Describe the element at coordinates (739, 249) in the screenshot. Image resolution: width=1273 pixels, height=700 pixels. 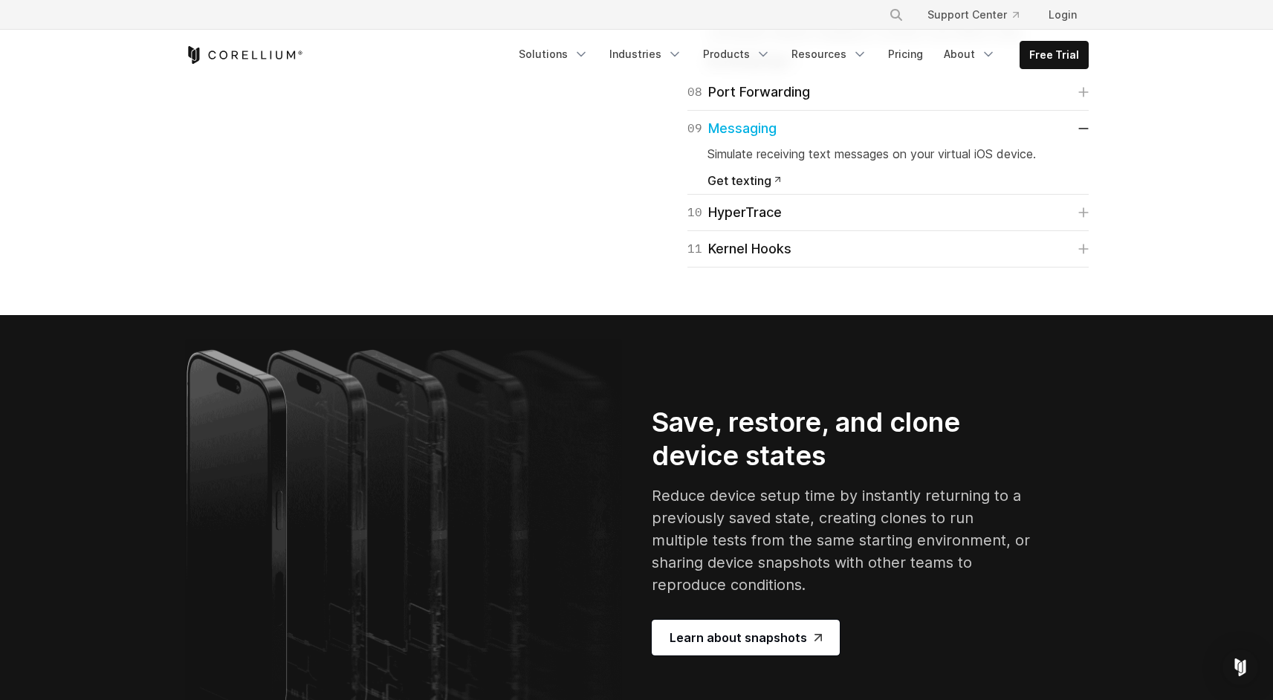
I see `div: Kernel Hooks` at that location.